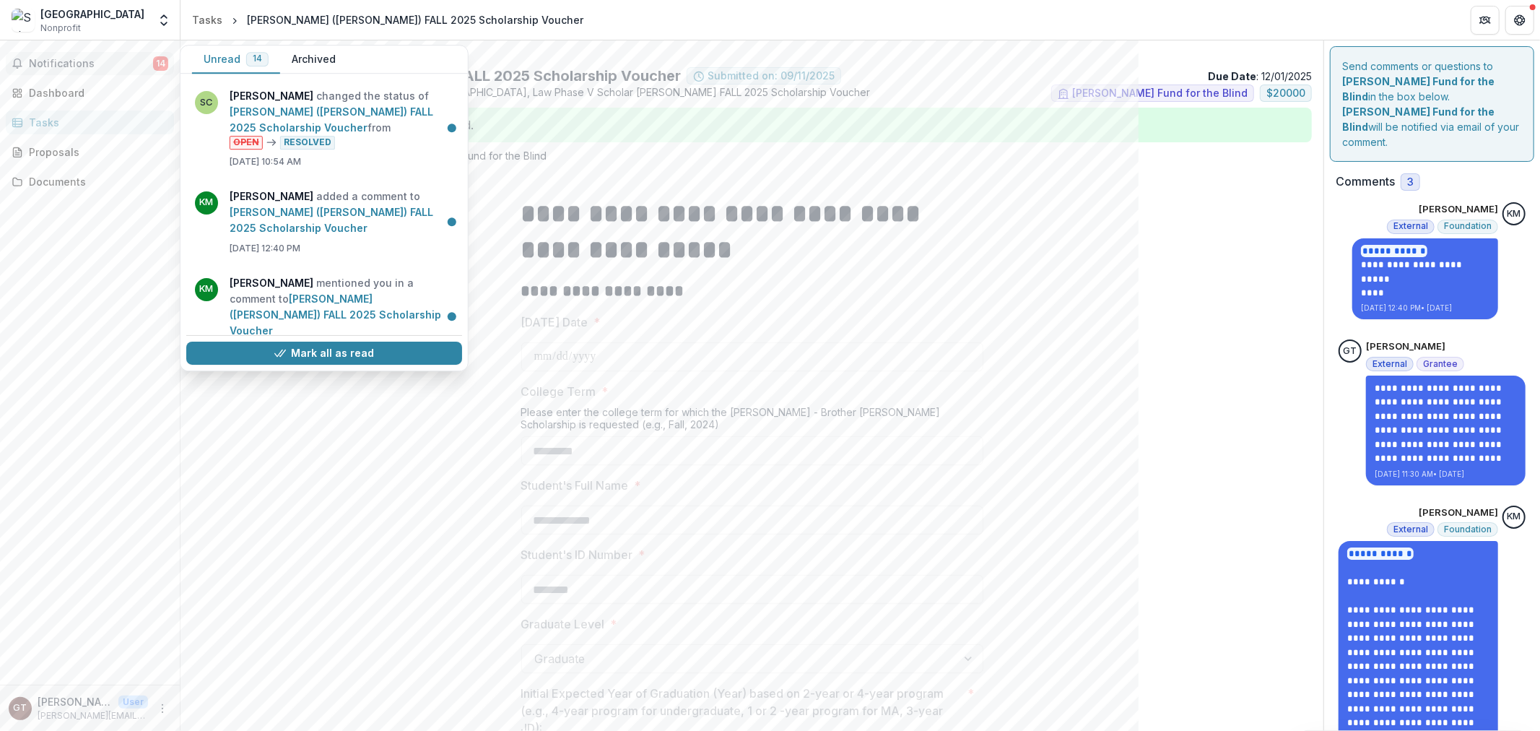 This screenshot has width=1540, height=731. What do you see at coordinates (95, 152) in the screenshot?
I see `div: Proposals` at bounding box center [95, 152].